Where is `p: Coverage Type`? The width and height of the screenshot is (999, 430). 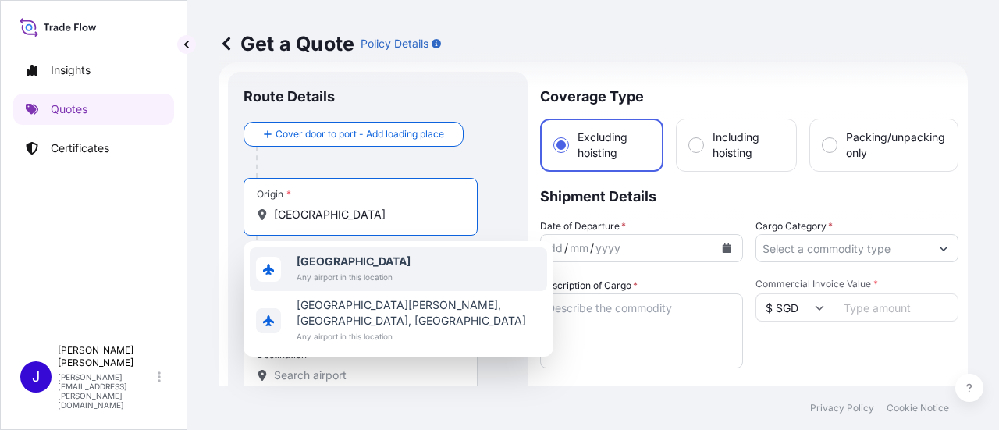 p: Coverage Type is located at coordinates (749, 95).